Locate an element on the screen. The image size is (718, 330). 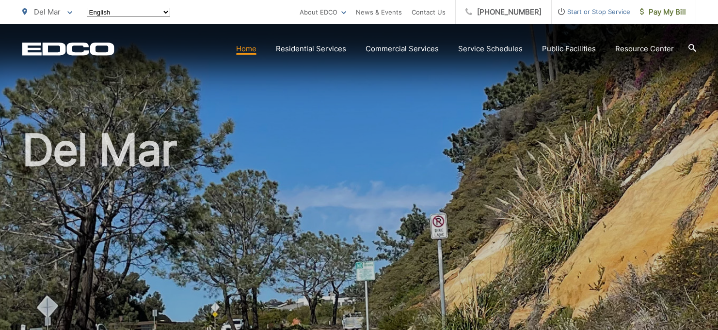
a: EDCD logo. Return to the homepage. is located at coordinates (68, 49).